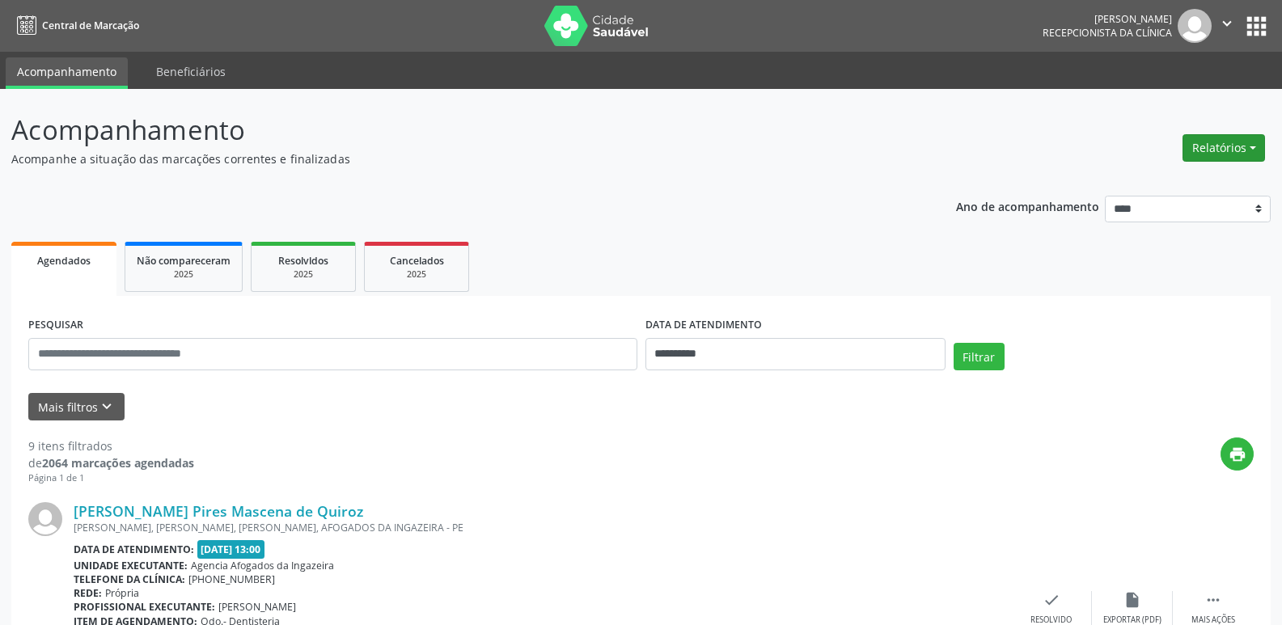  I want to click on a: Central de Marcação, so click(75, 25).